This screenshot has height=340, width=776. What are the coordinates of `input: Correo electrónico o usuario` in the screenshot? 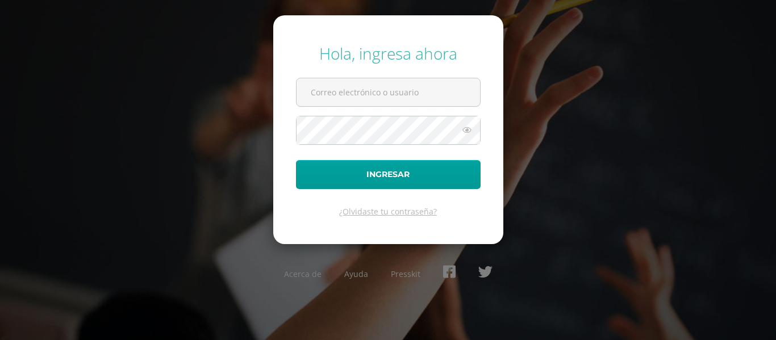 It's located at (388, 92).